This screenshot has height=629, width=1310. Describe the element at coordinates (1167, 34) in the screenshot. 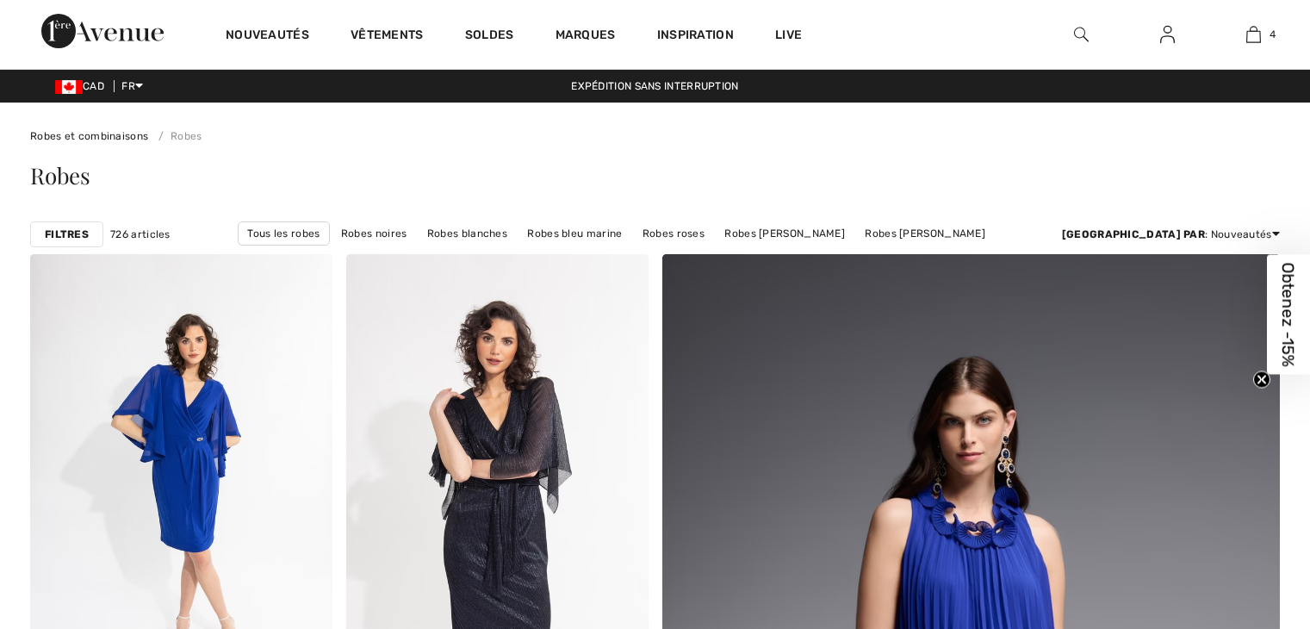

I see `a: Se connecter` at that location.